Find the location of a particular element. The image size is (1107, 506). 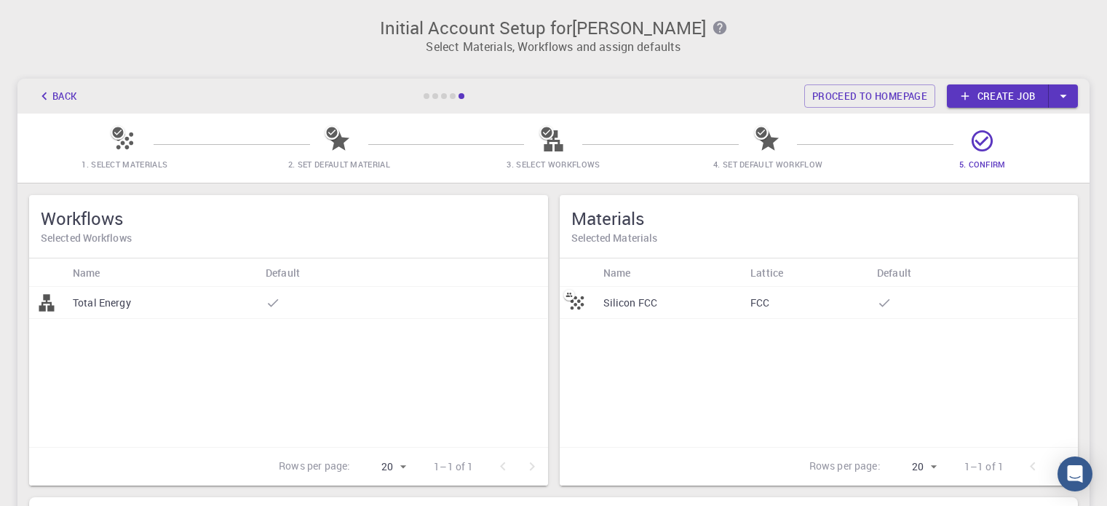

span: 4. Set Default Workflow is located at coordinates (768, 164).